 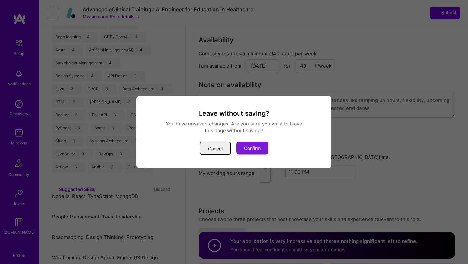 What do you see at coordinates (215, 148) in the screenshot?
I see `button: Cancel` at bounding box center [215, 148].